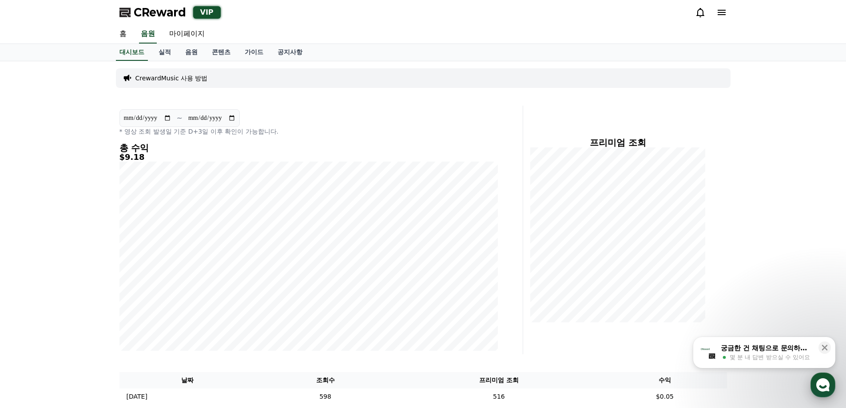  Describe the element at coordinates (665, 397) in the screenshot. I see `td: $0.05` at that location.